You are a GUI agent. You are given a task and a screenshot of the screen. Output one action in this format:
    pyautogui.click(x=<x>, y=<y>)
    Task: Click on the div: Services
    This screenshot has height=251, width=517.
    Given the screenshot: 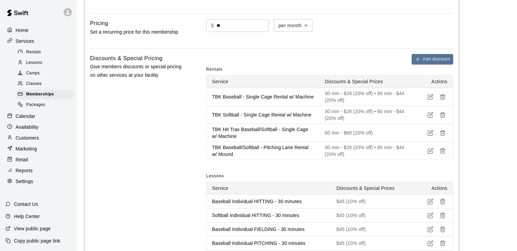 What is the action you would take?
    pyautogui.click(x=38, y=41)
    